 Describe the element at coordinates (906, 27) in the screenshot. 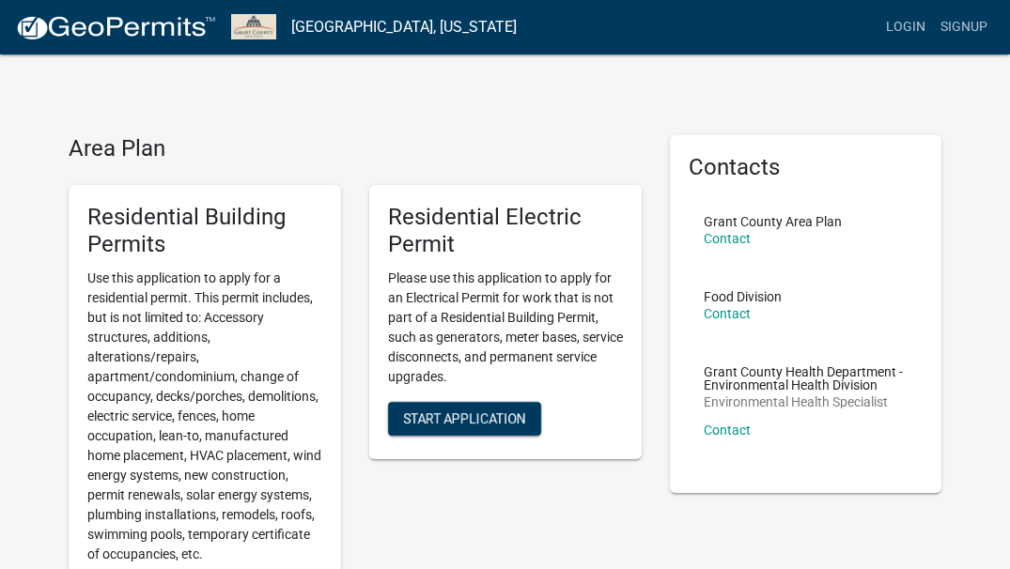

I see `a: Login` at that location.